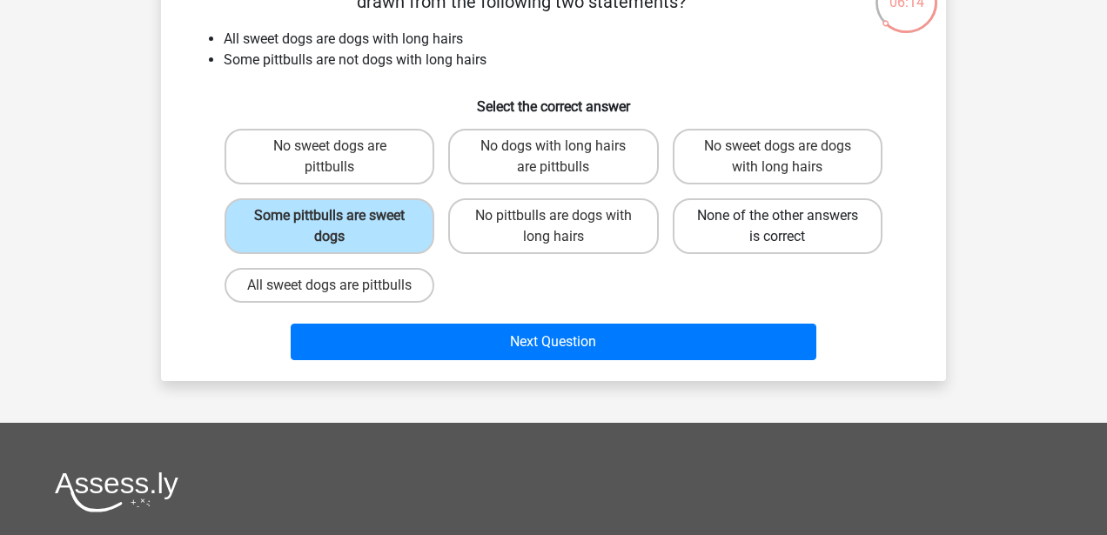 Image resolution: width=1107 pixels, height=535 pixels. What do you see at coordinates (329, 226) in the screenshot?
I see `label: Some pittbulls are sweet dogs` at bounding box center [329, 226].